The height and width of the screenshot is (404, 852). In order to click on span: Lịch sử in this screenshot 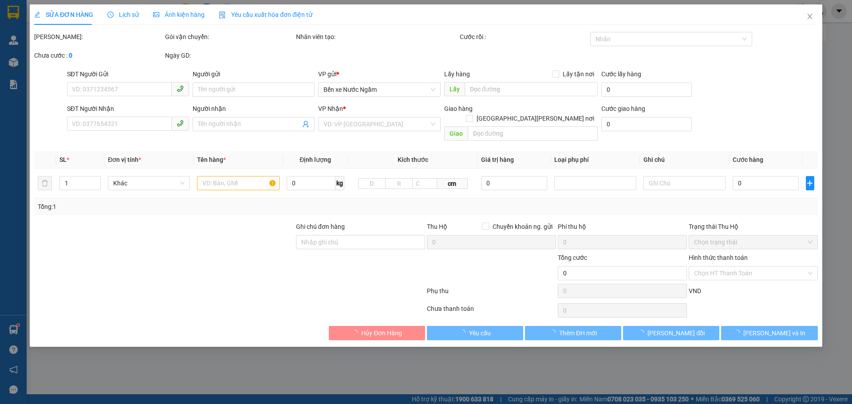, I will do `click(123, 15)`.